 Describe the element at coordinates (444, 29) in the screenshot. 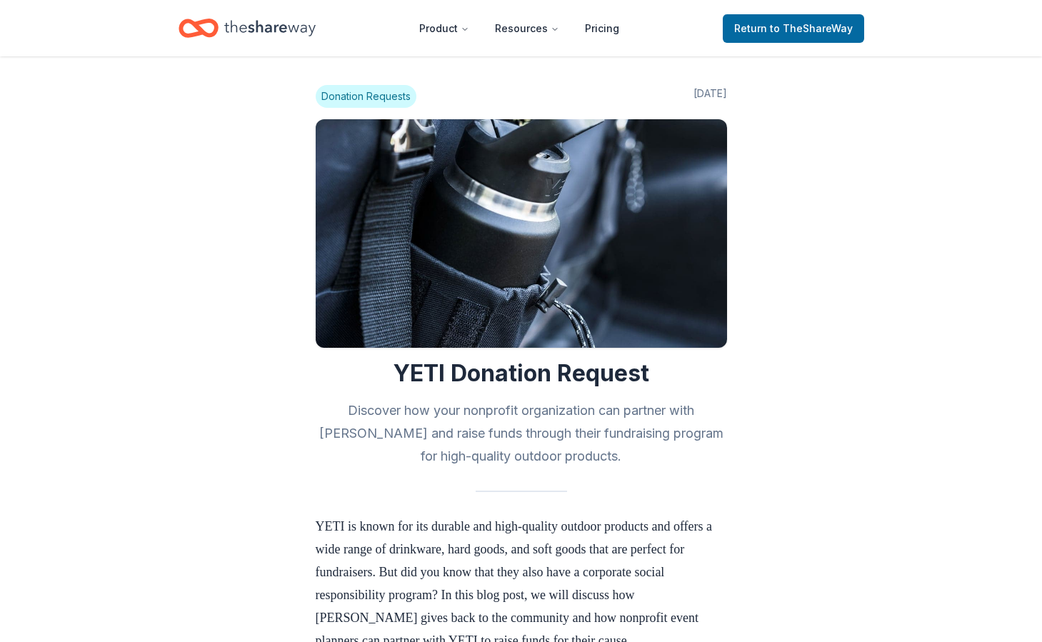

I see `button: Product` at that location.